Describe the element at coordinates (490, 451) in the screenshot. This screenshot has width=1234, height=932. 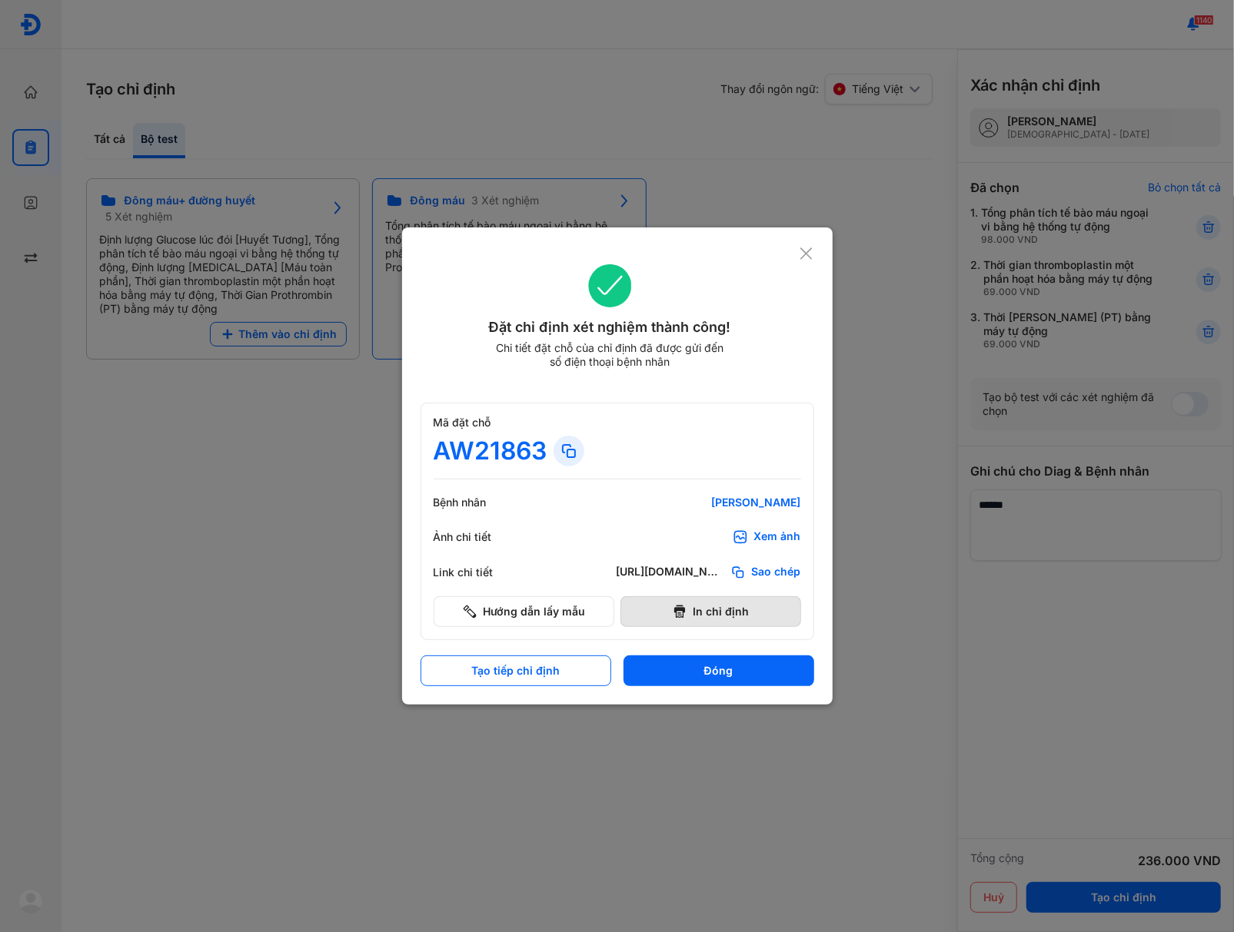
I see `div: AW21863` at that location.